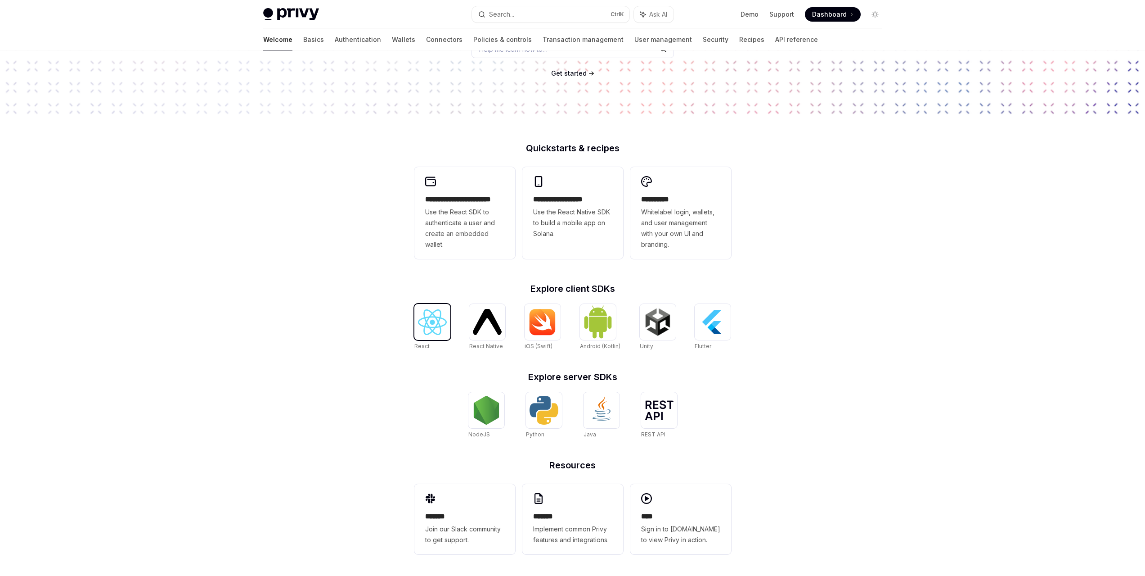 This screenshot has height=576, width=1145. I want to click on a: iOS (Swift)iOS (Swift), so click(543, 327).